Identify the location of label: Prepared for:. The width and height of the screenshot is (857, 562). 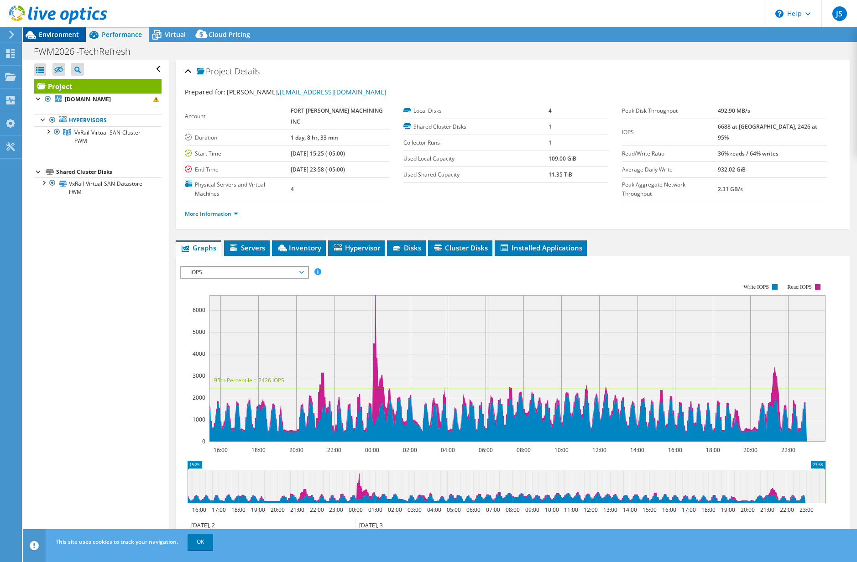
(205, 92).